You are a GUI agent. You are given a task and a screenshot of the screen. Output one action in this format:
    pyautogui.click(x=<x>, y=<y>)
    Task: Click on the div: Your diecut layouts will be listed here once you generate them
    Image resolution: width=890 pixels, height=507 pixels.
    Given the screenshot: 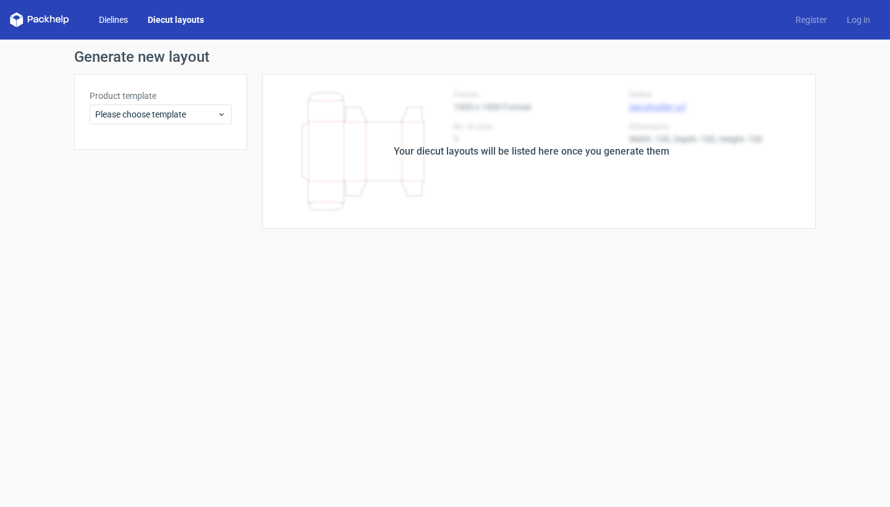 What is the action you would take?
    pyautogui.click(x=532, y=151)
    